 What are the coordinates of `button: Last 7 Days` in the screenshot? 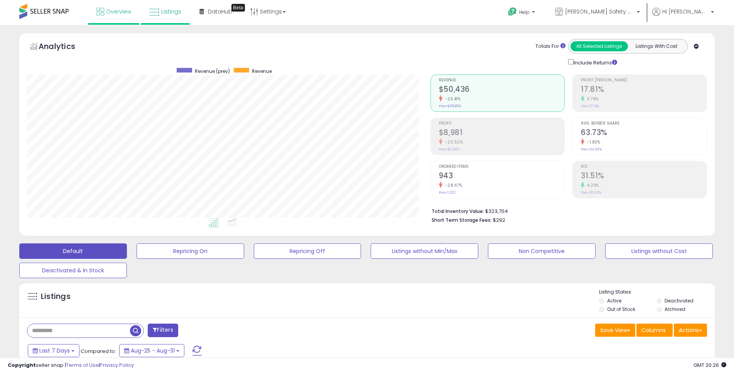 It's located at (54, 350).